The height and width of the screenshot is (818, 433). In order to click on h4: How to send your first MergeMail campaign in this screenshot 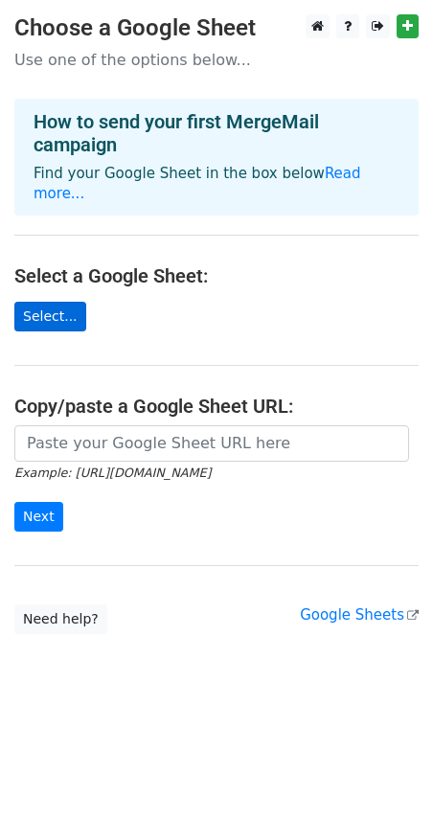, I will do `click(216, 133)`.